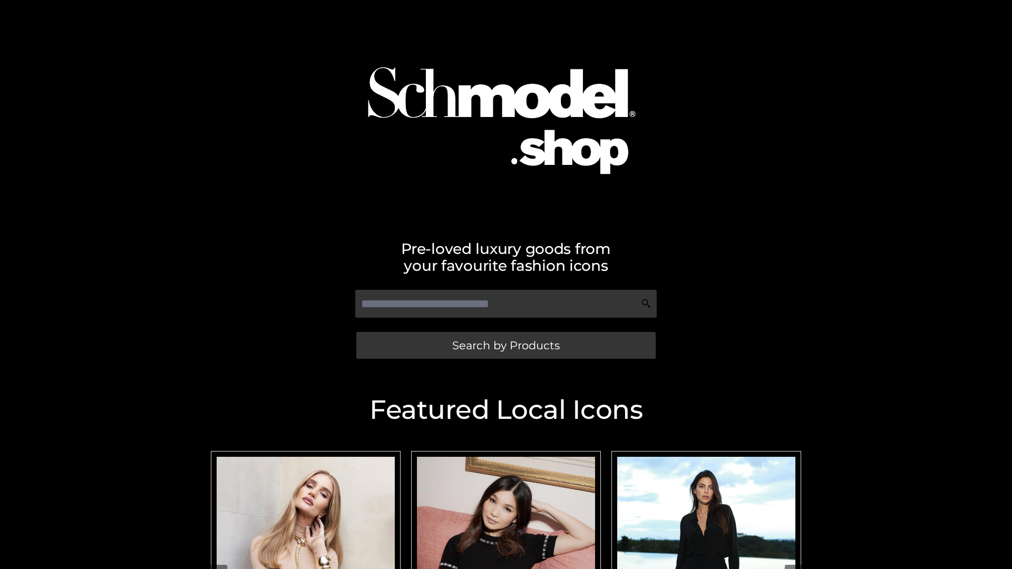  Describe the element at coordinates (506, 257) in the screenshot. I see `h2: Pre-loved luxury goods from your favourite fashion icons` at that location.